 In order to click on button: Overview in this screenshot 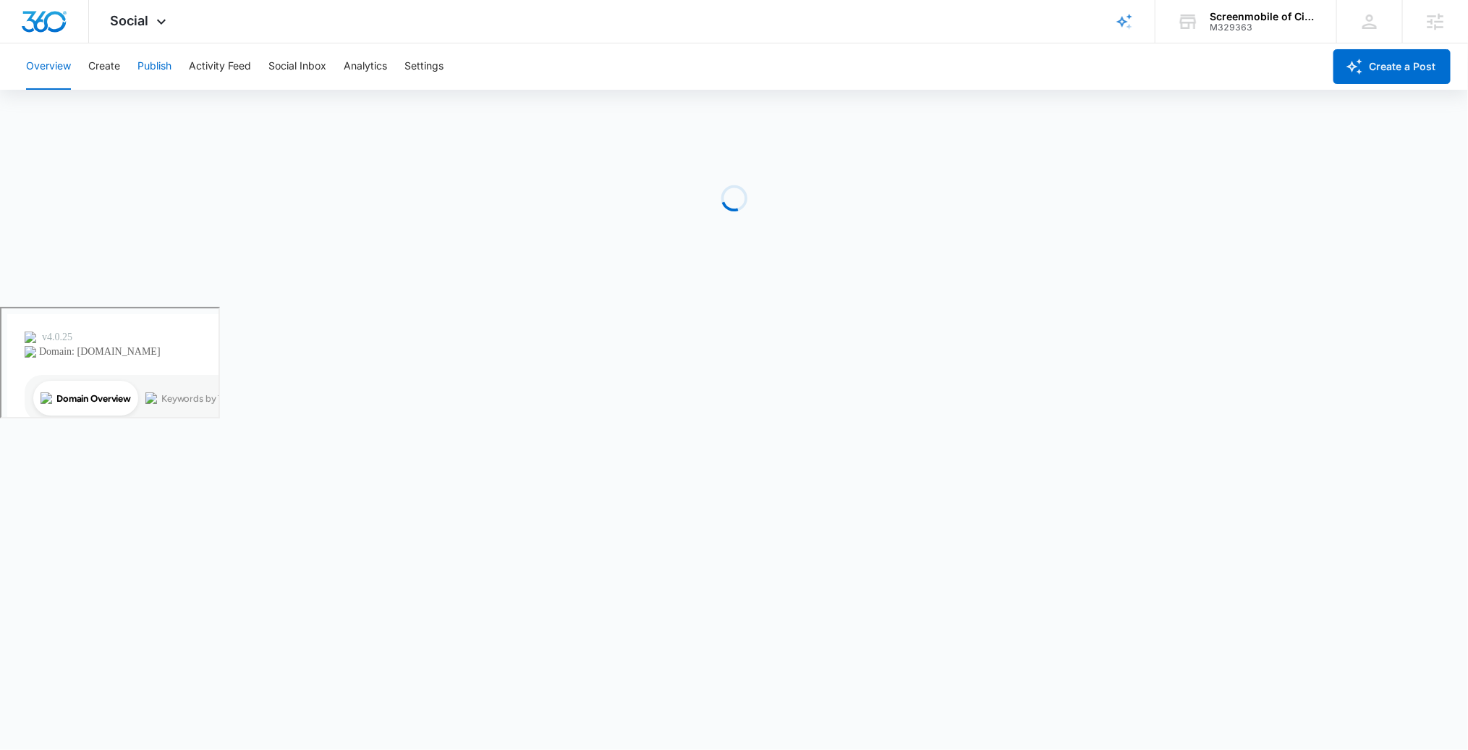, I will do `click(48, 67)`.